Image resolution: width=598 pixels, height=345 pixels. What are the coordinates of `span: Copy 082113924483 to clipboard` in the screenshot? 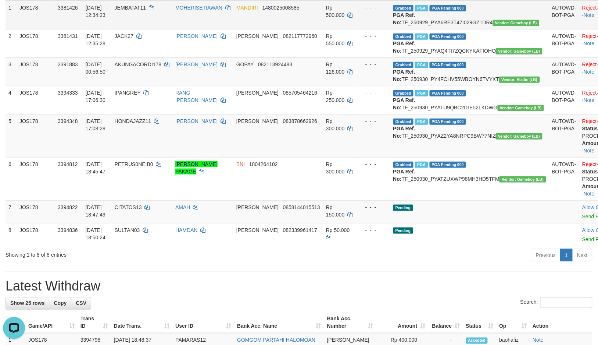 It's located at (275, 64).